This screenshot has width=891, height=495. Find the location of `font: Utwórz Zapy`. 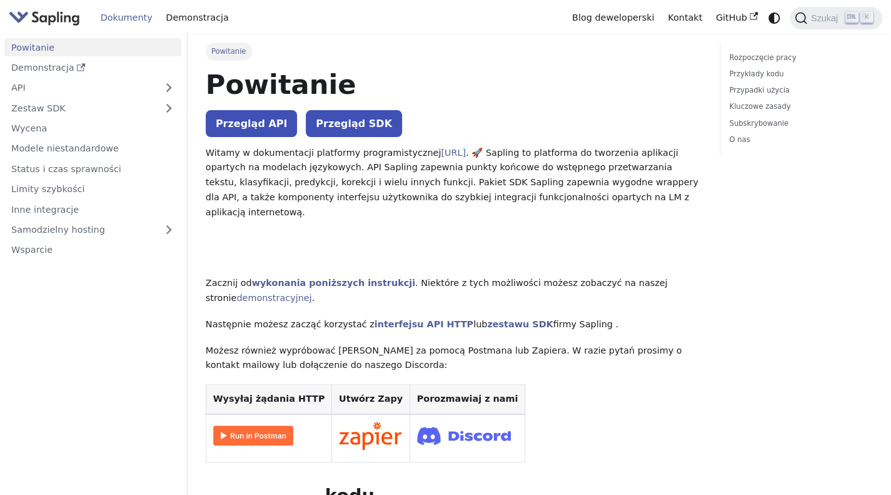

font: Utwórz Zapy is located at coordinates (371, 398).